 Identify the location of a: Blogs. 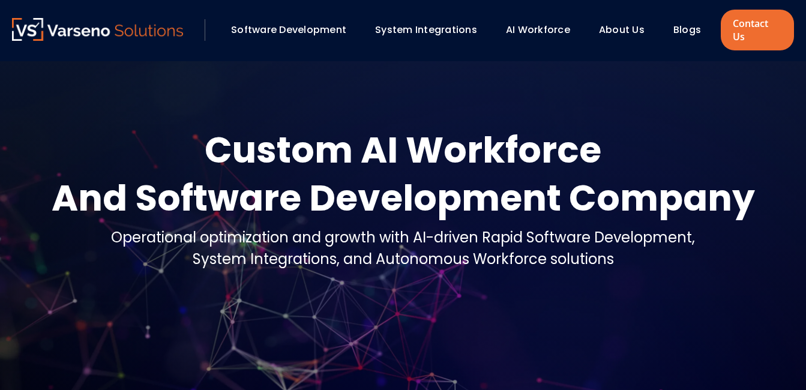
(687, 29).